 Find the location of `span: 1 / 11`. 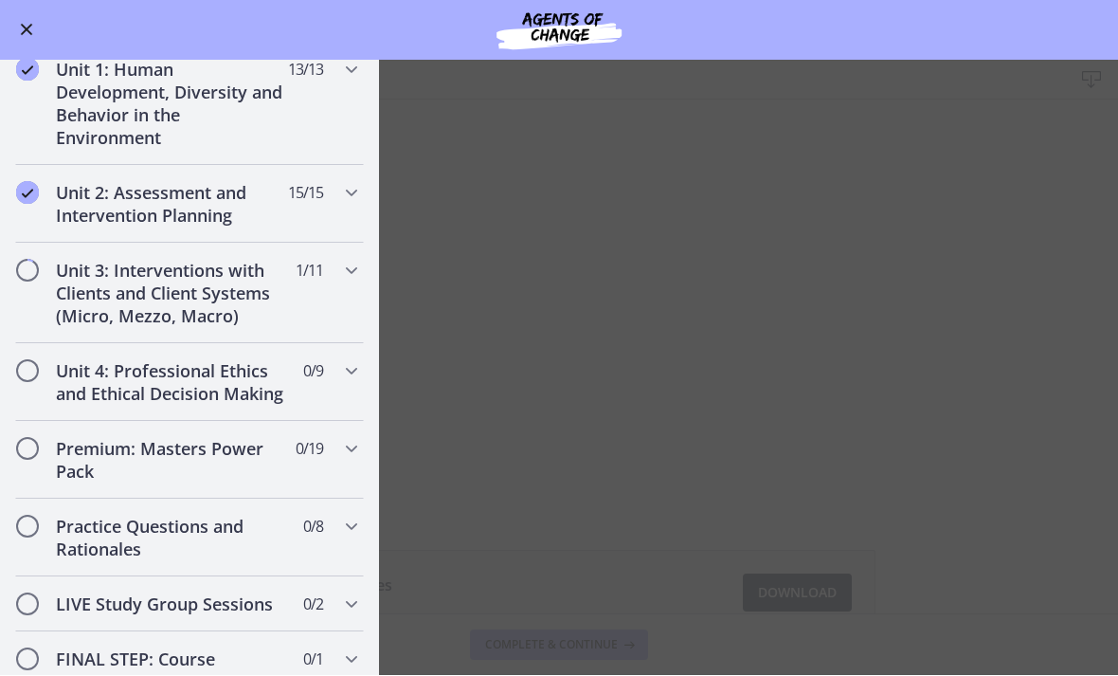

span: 1 / 11 is located at coordinates (309, 271).